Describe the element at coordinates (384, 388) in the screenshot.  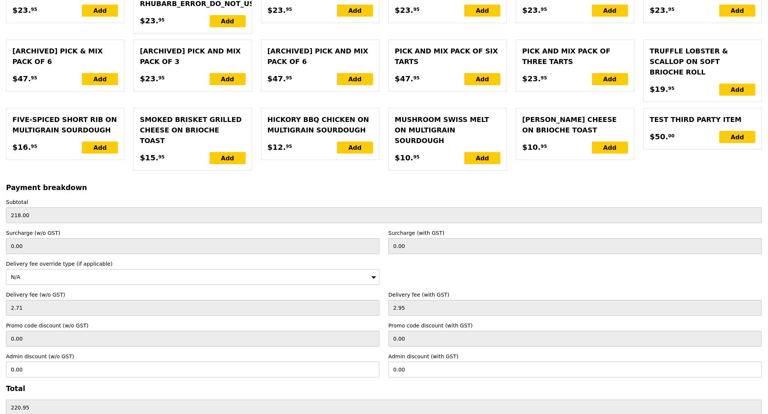
I see `h3: Total` at that location.